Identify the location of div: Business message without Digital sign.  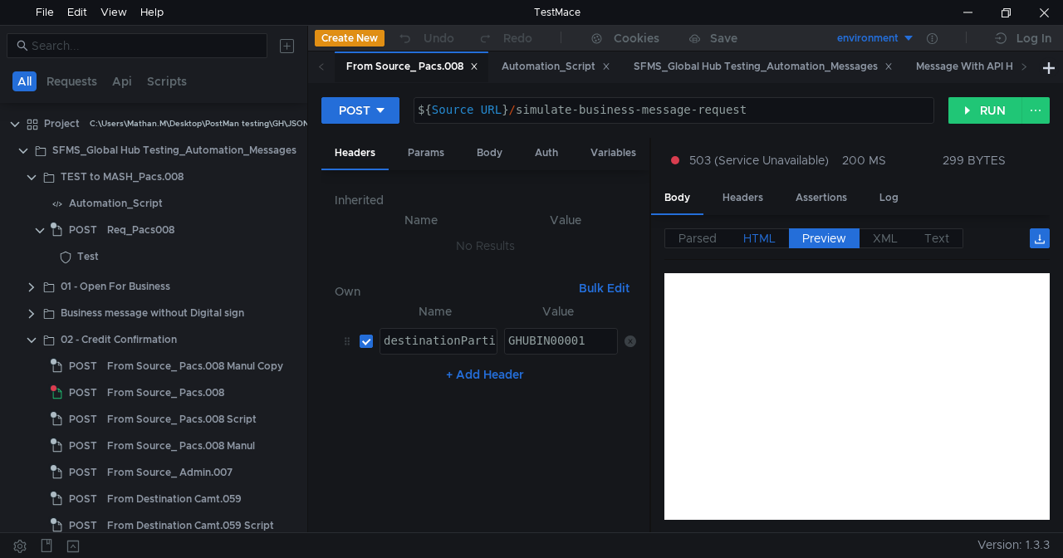
(152, 313).